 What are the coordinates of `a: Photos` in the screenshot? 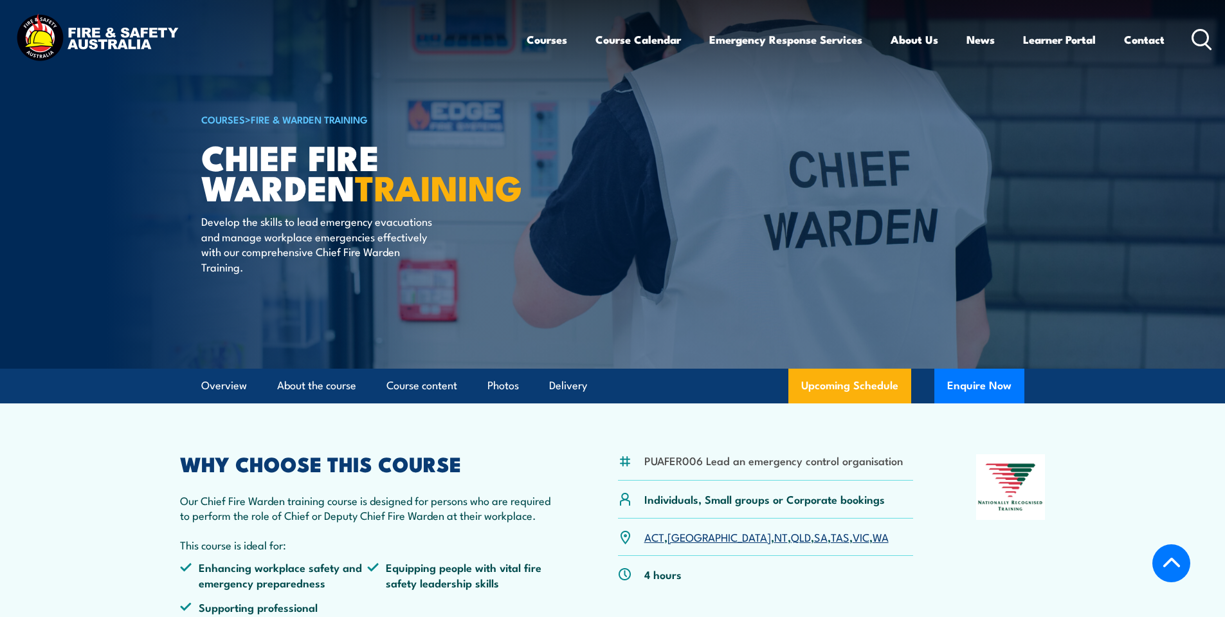 It's located at (503, 385).